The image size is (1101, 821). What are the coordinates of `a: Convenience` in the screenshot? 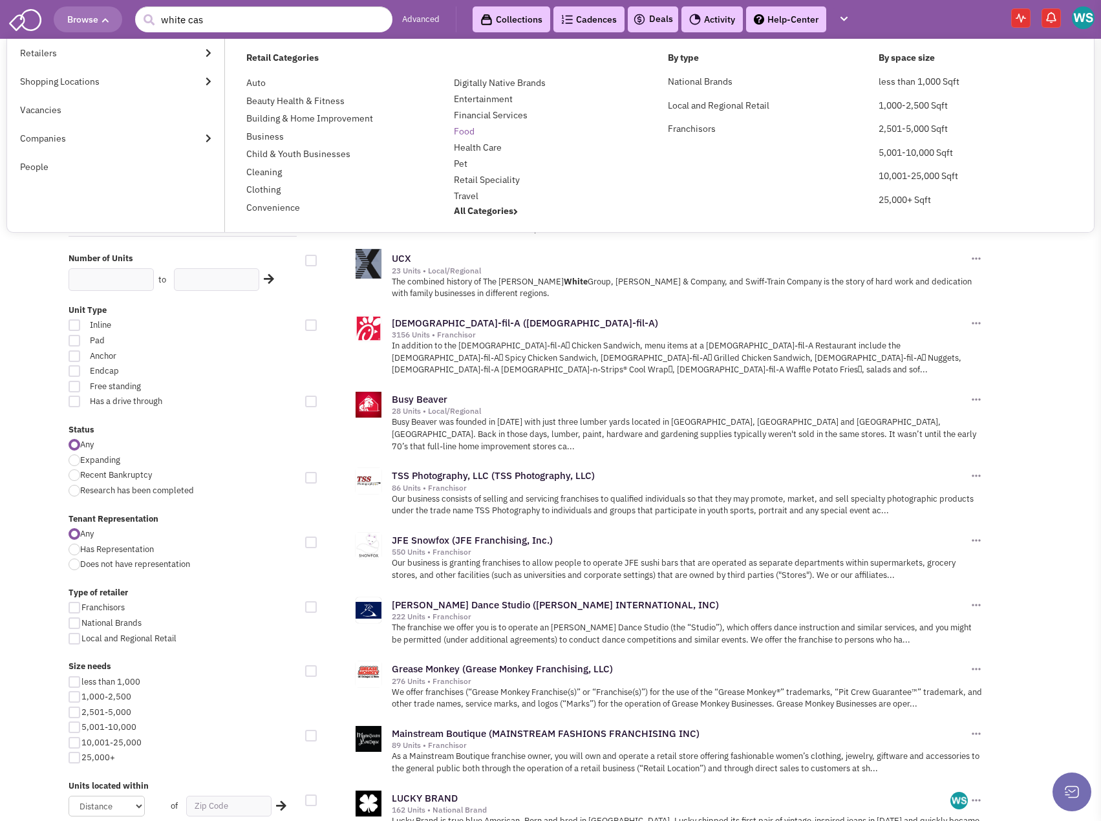 It's located at (273, 208).